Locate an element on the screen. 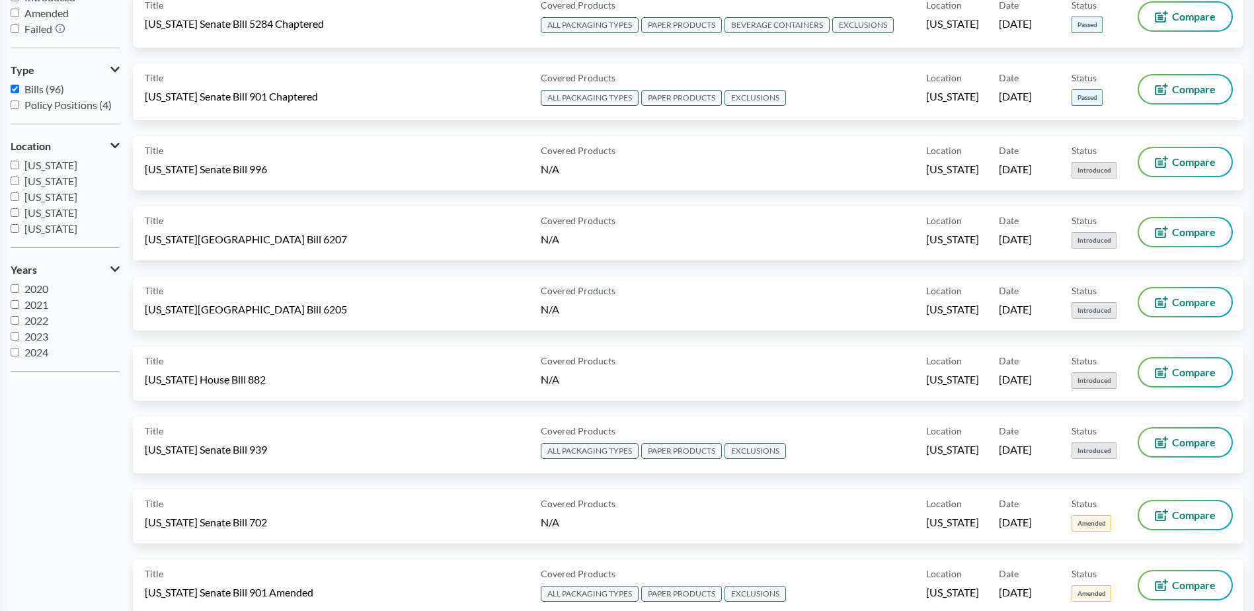 The image size is (1254, 611). button: Location is located at coordinates (65, 146).